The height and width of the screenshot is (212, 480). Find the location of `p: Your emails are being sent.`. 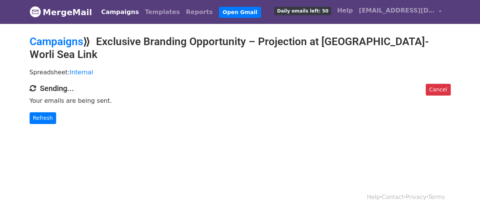

p: Your emails are being sent. is located at coordinates (240, 101).